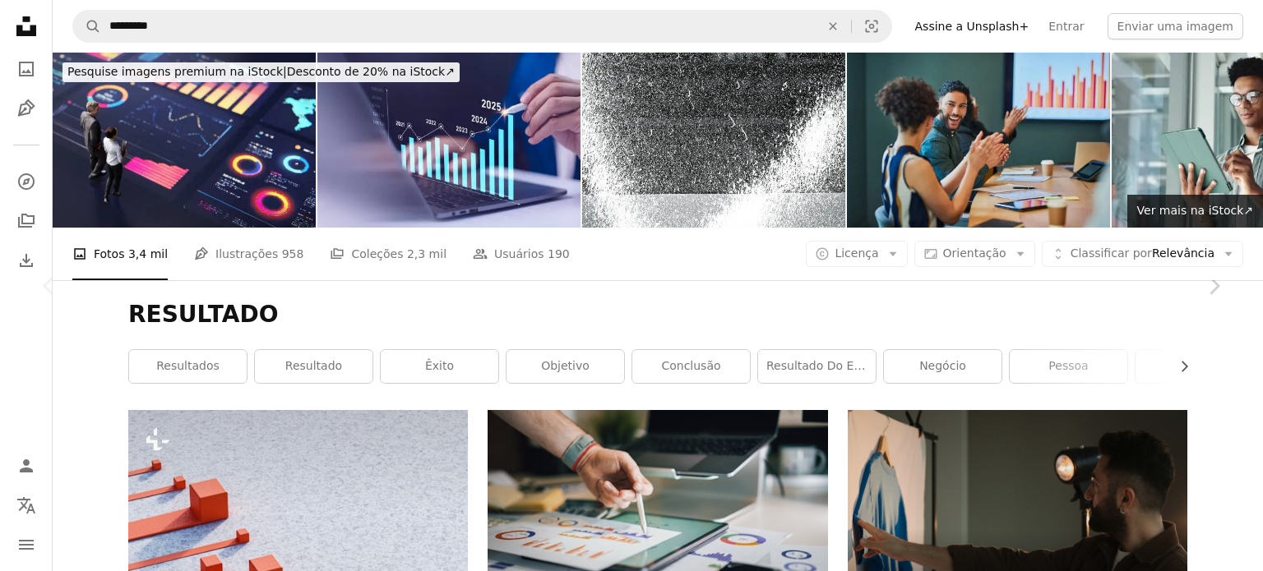 Image resolution: width=1263 pixels, height=571 pixels. Describe the element at coordinates (833, 26) in the screenshot. I see `button: Limpar` at that location.